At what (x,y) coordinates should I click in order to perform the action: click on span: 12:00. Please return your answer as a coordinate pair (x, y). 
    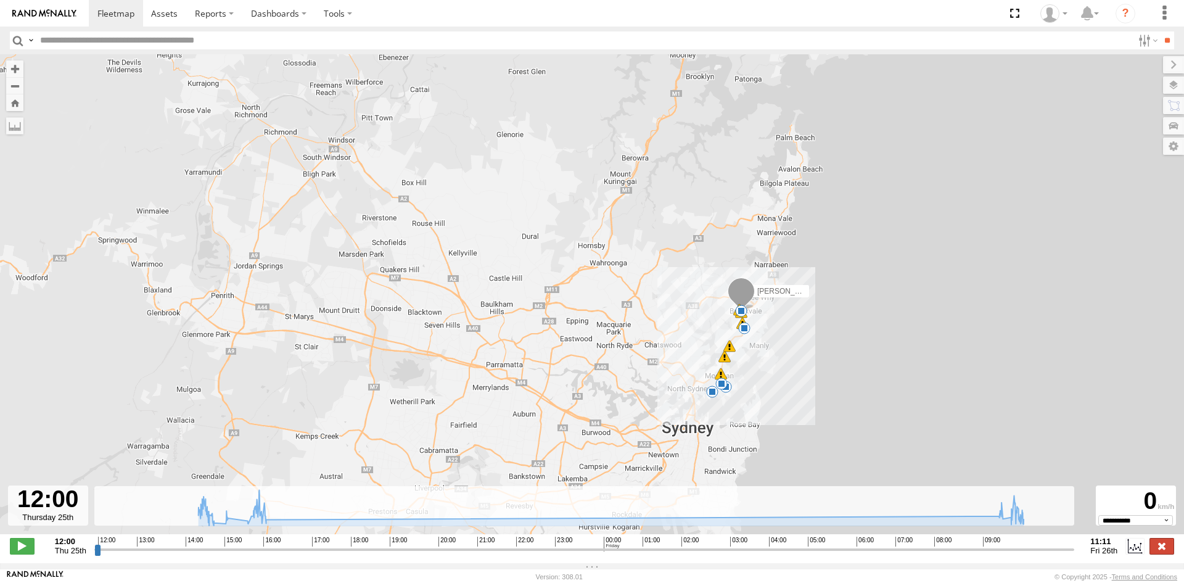
    Looking at the image, I should click on (107, 541).